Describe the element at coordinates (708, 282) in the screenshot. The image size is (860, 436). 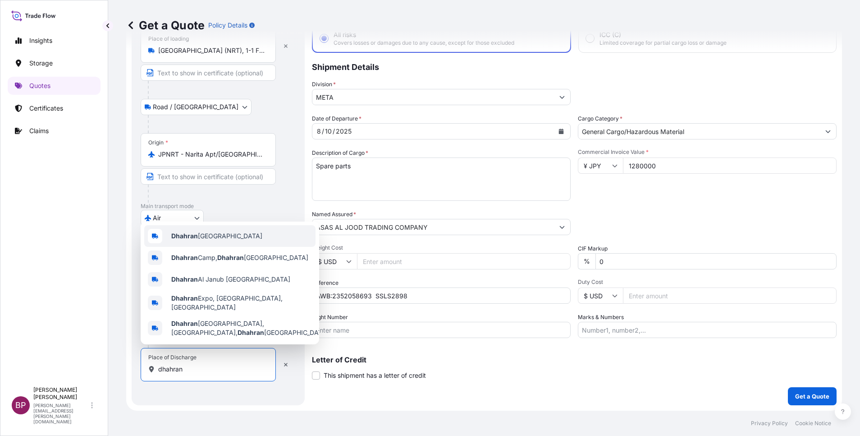
I see `span: Duty Cost` at that location.